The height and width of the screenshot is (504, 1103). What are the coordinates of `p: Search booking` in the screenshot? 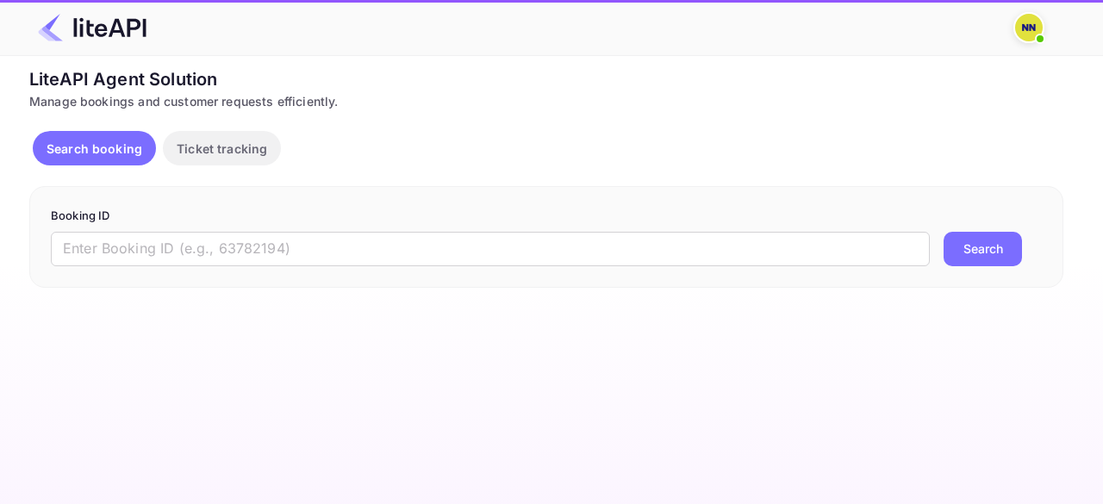 It's located at (94, 148).